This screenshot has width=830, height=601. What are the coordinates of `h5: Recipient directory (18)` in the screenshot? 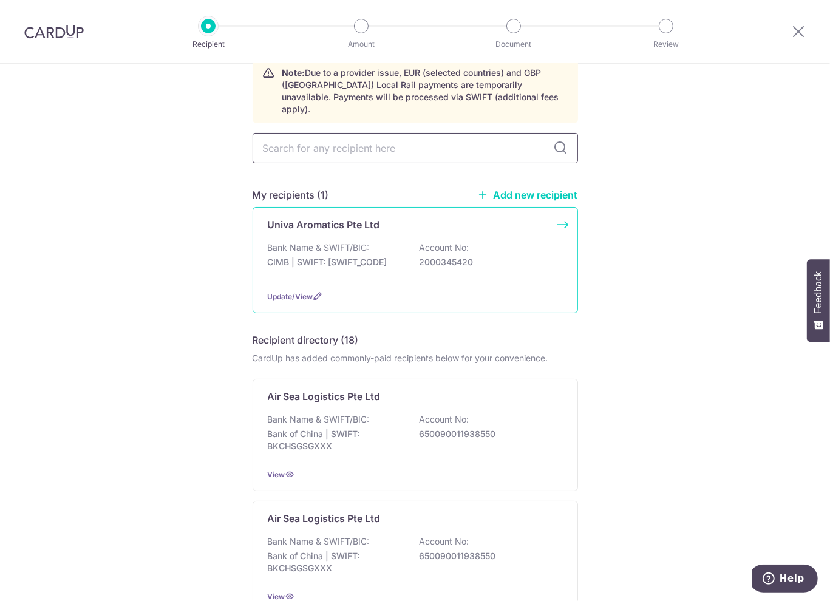 It's located at (306, 340).